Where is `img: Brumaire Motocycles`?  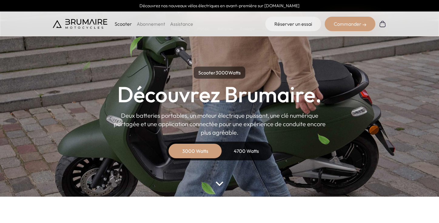
img: Brumaire Motocycles is located at coordinates (80, 24).